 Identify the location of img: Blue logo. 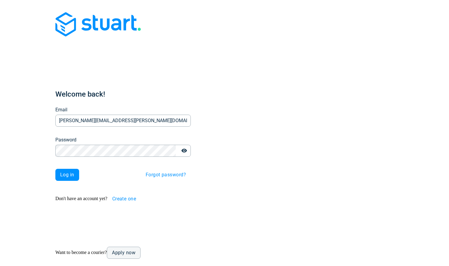
(98, 24).